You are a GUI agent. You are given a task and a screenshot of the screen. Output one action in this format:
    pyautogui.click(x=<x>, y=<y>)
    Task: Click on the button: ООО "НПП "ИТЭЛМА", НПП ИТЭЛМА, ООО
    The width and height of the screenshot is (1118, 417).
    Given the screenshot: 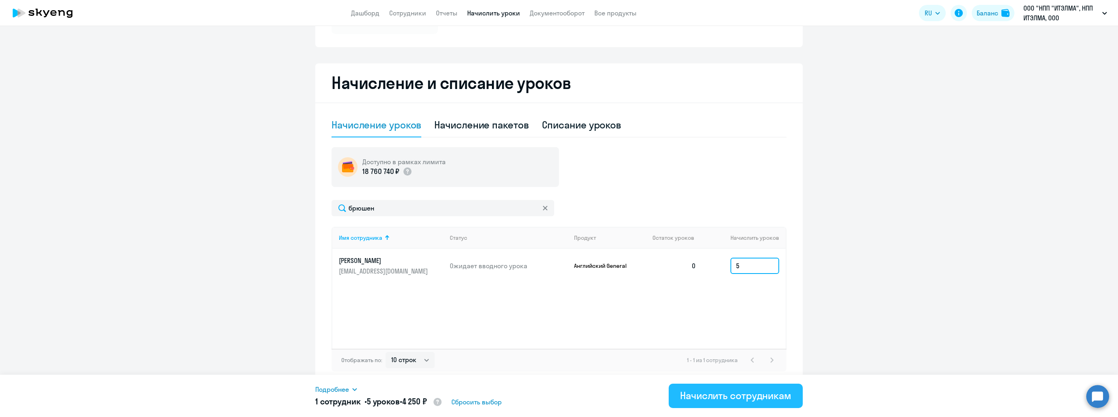 What is the action you would take?
    pyautogui.click(x=1065, y=13)
    